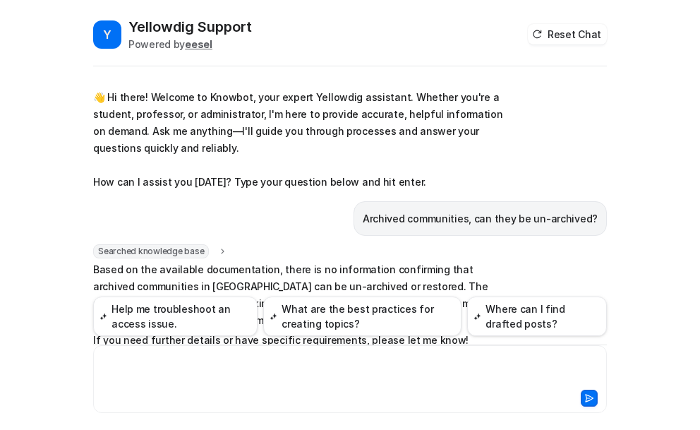  I want to click on button: Help me troubleshoot an access issue., so click(175, 316).